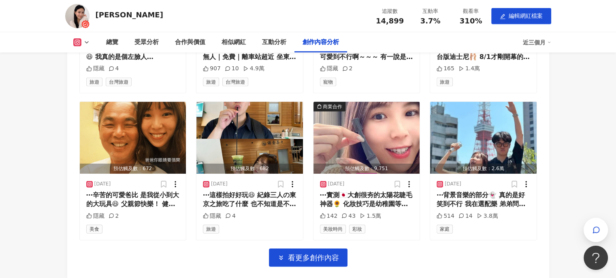 The width and height of the screenshot is (616, 278). I want to click on div: 43, so click(348, 217).